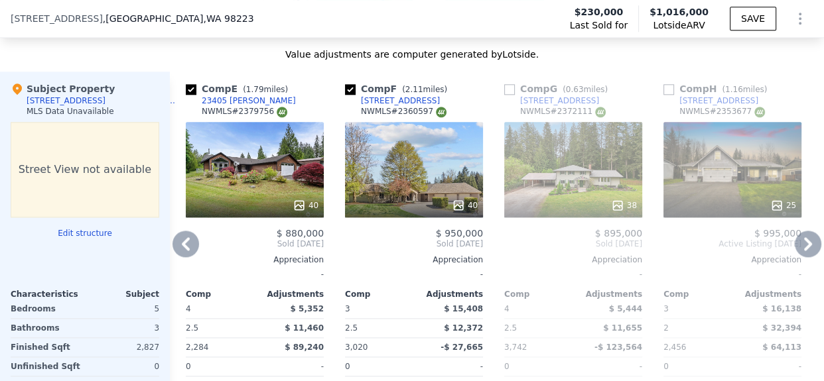 This screenshot has height=381, width=824. What do you see at coordinates (244, 111) in the screenshot?
I see `div: NWMLS # 2379756` at bounding box center [244, 111].